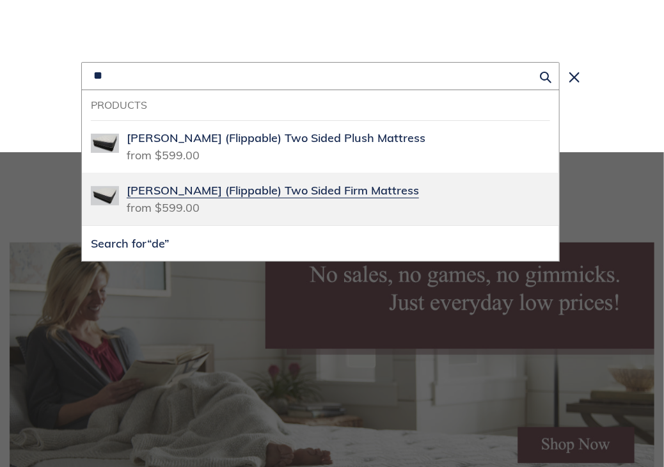 Image resolution: width=664 pixels, height=467 pixels. Describe the element at coordinates (158, 243) in the screenshot. I see `span: “de”` at that location.